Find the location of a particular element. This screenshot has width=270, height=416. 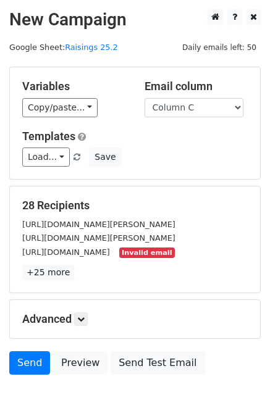

a: Templates is located at coordinates (49, 136).